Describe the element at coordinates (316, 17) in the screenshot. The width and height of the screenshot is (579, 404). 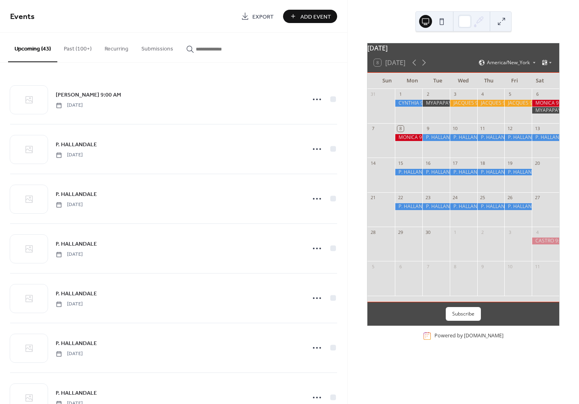
I see `span: Add Event` at that location.